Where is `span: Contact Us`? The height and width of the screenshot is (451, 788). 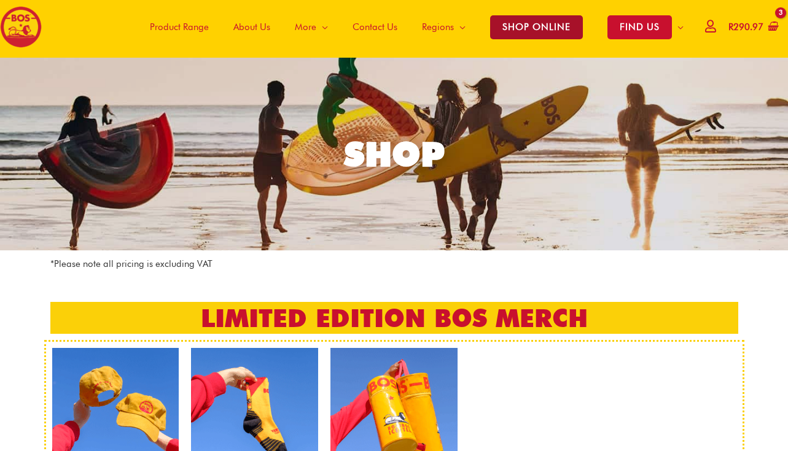 span: Contact Us is located at coordinates (375, 27).